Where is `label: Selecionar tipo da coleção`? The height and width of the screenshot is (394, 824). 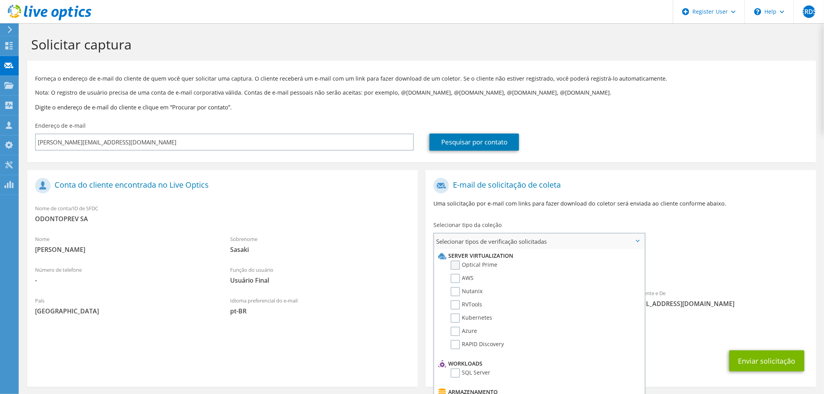 label: Selecionar tipo da coleção is located at coordinates (467, 225).